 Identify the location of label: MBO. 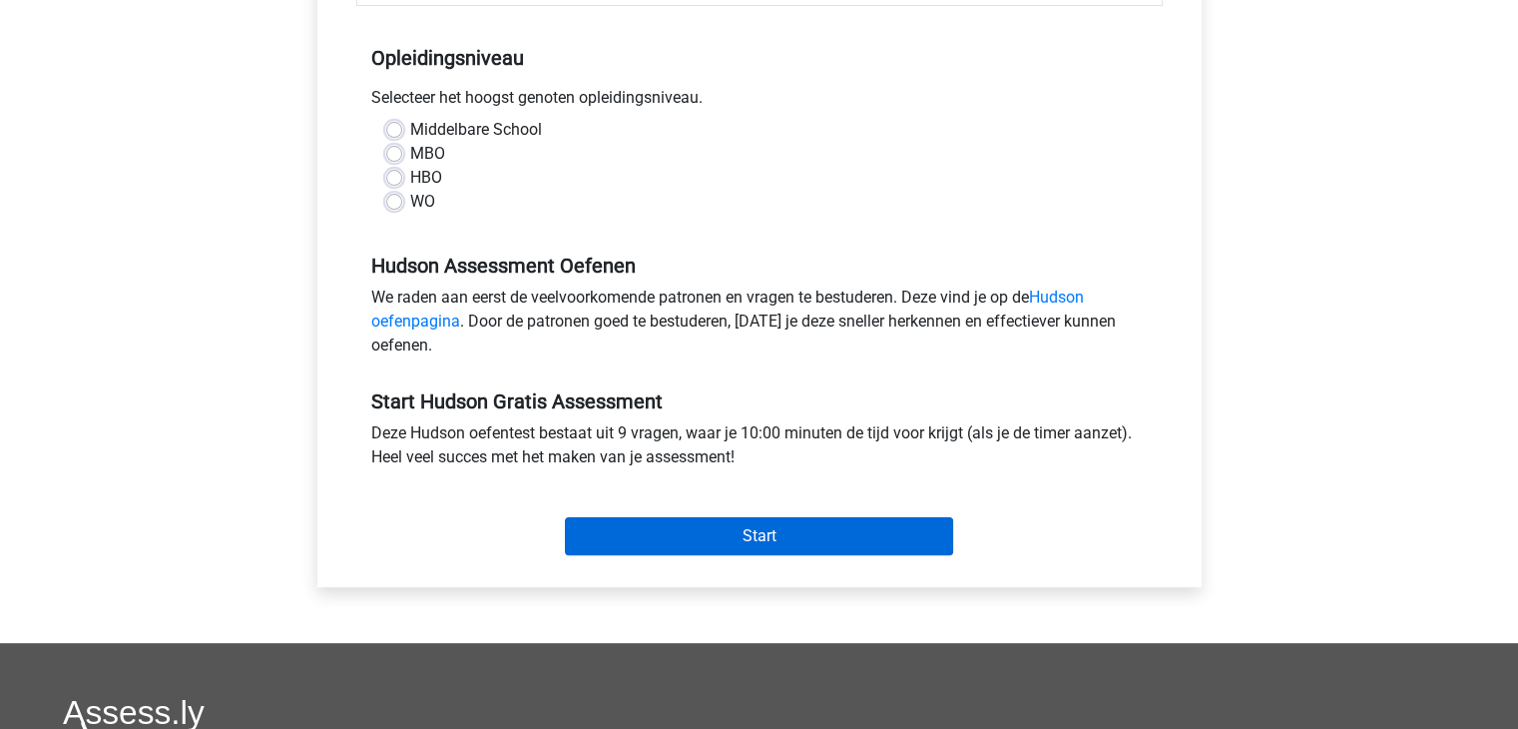
(427, 154).